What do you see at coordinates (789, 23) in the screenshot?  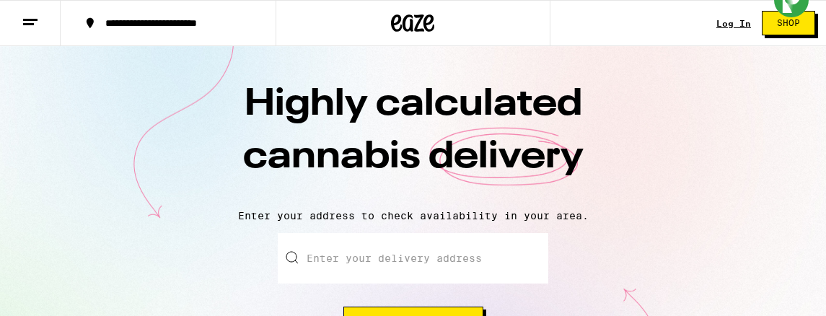 I see `a: Shop` at bounding box center [789, 23].